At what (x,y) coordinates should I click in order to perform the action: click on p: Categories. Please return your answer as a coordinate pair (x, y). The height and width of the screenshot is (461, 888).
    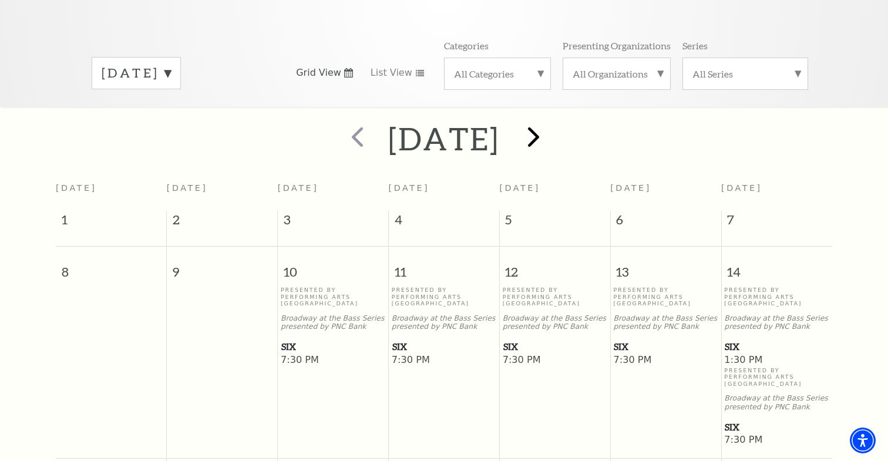
    Looking at the image, I should click on (466, 45).